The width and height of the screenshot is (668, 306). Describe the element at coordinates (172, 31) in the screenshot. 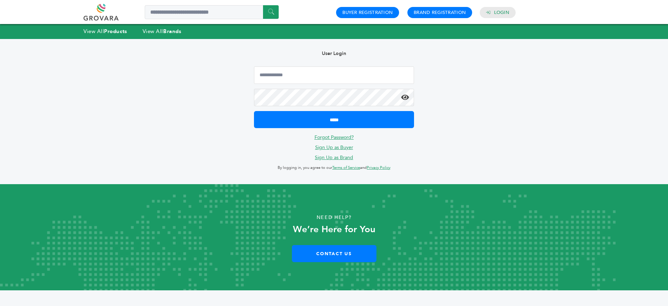

I see `strong: Brands` at that location.